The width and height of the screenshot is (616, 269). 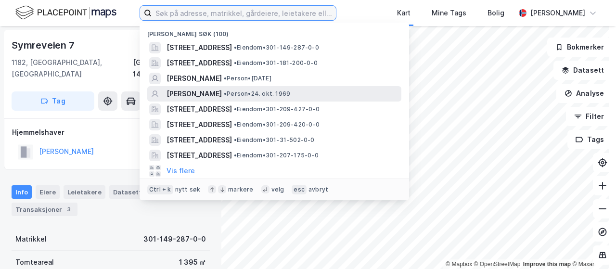 What do you see at coordinates (497, 264) in the screenshot?
I see `a: OpenStreetMap` at bounding box center [497, 264].